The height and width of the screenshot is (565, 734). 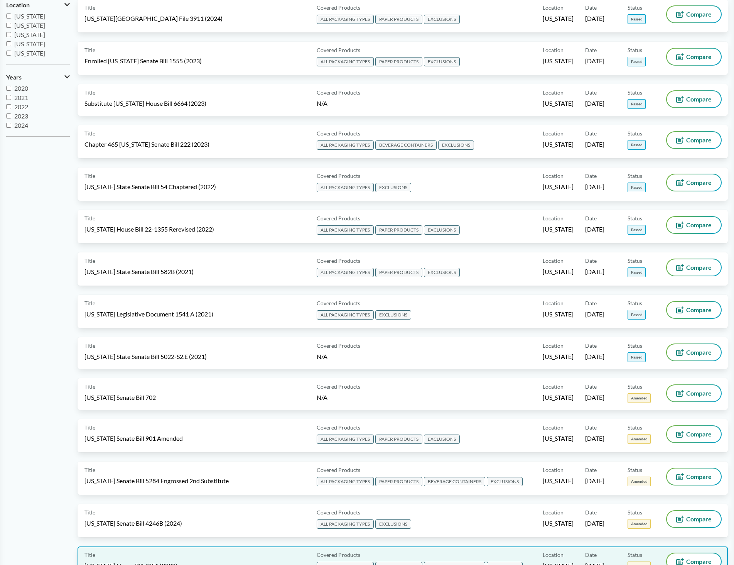 What do you see at coordinates (8, 88) in the screenshot?
I see `input: 2020` at bounding box center [8, 88].